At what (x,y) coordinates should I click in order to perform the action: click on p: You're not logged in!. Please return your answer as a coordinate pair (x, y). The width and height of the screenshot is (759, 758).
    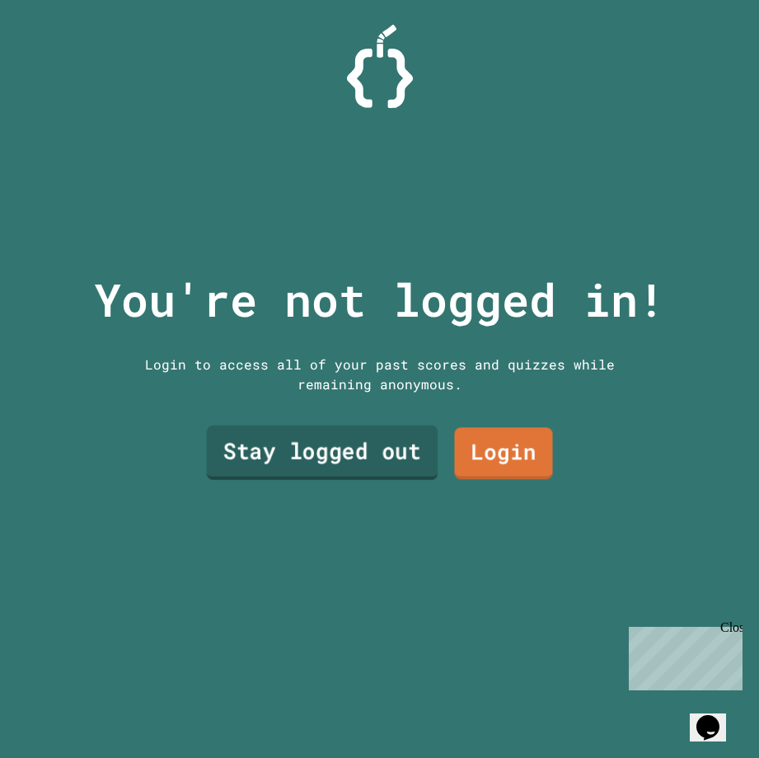
    Looking at the image, I should click on (379, 299).